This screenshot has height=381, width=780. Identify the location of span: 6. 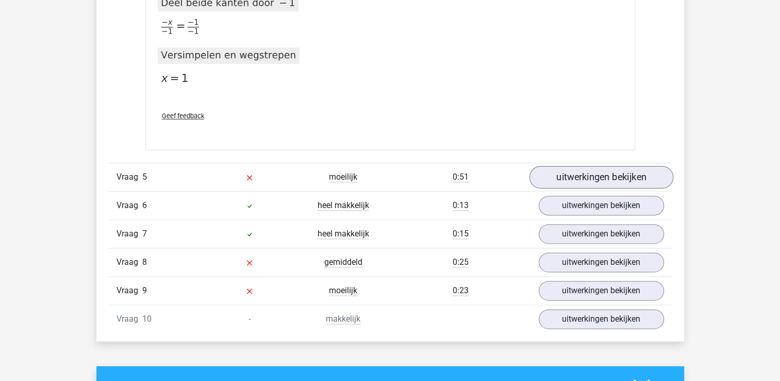
(144, 205).